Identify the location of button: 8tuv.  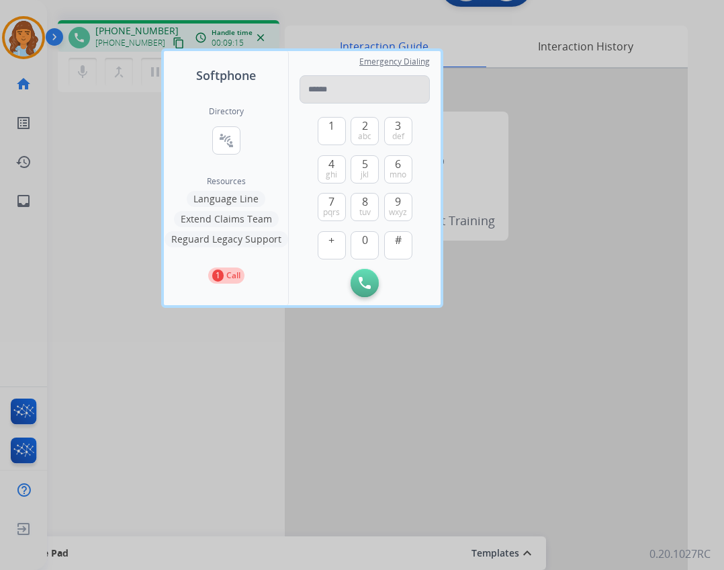
(365, 207).